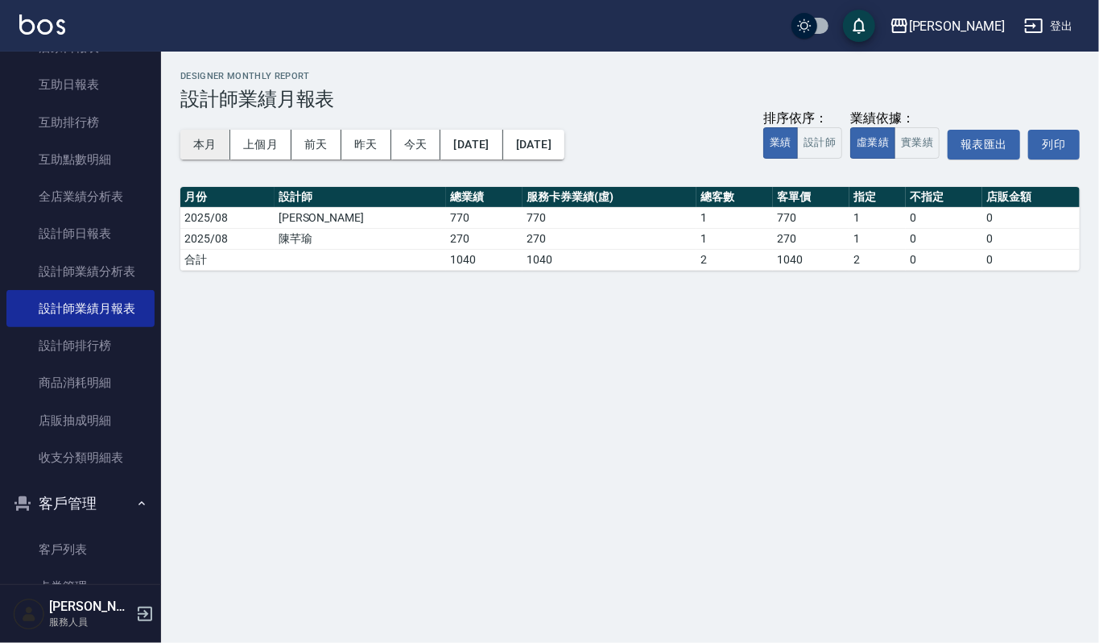  I want to click on th: 月份, so click(227, 197).